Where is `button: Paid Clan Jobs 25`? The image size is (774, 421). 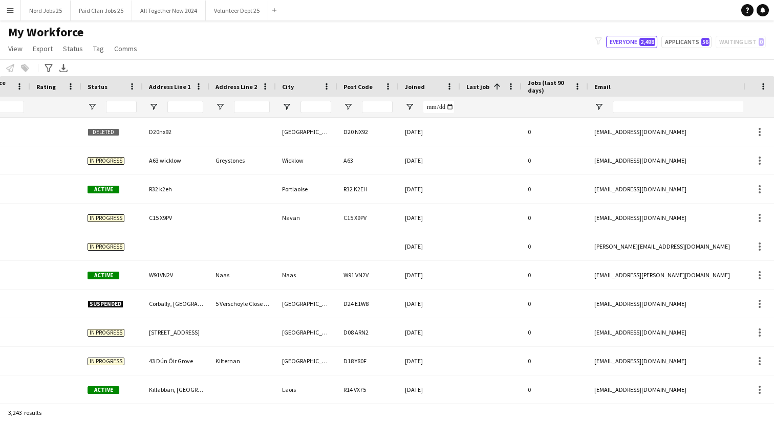
button: Paid Clan Jobs 25 is located at coordinates (101, 10).